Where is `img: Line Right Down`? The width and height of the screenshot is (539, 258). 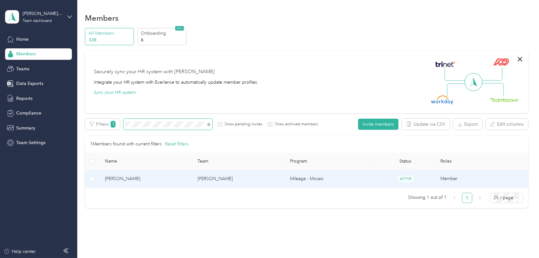
img: Line Right Down is located at coordinates (492, 90).